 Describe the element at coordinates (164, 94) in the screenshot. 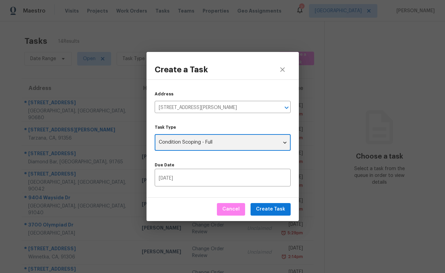

I see `label: Address` at that location.